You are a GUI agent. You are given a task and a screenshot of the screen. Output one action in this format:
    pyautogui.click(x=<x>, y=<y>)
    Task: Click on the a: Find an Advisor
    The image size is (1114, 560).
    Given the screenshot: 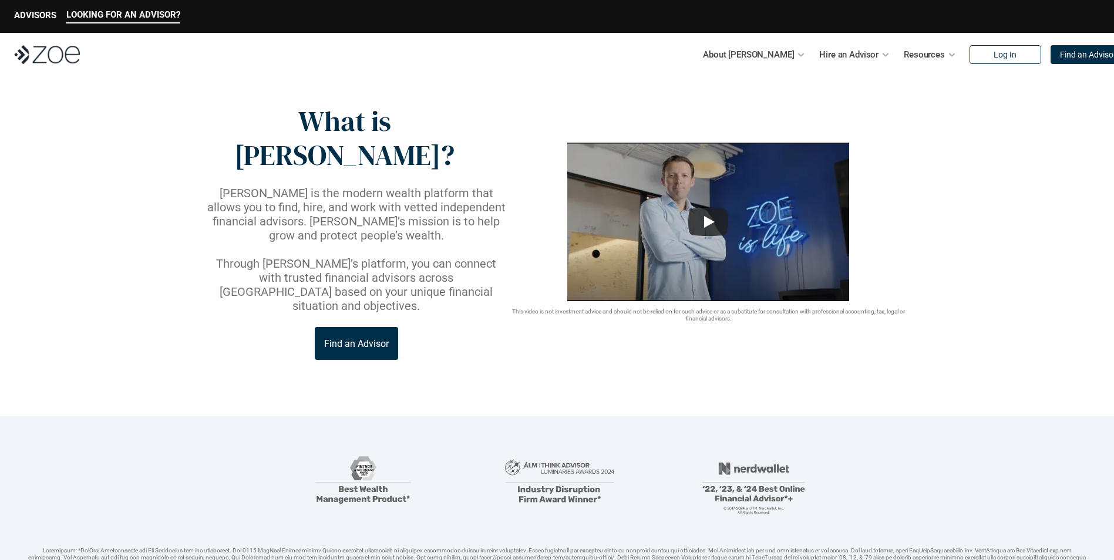 What is the action you would take?
    pyautogui.click(x=356, y=343)
    